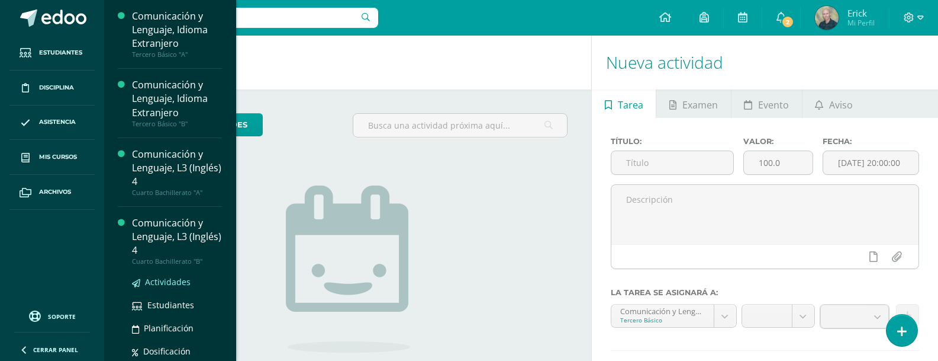  I want to click on span: Mi Perfil, so click(861, 22).